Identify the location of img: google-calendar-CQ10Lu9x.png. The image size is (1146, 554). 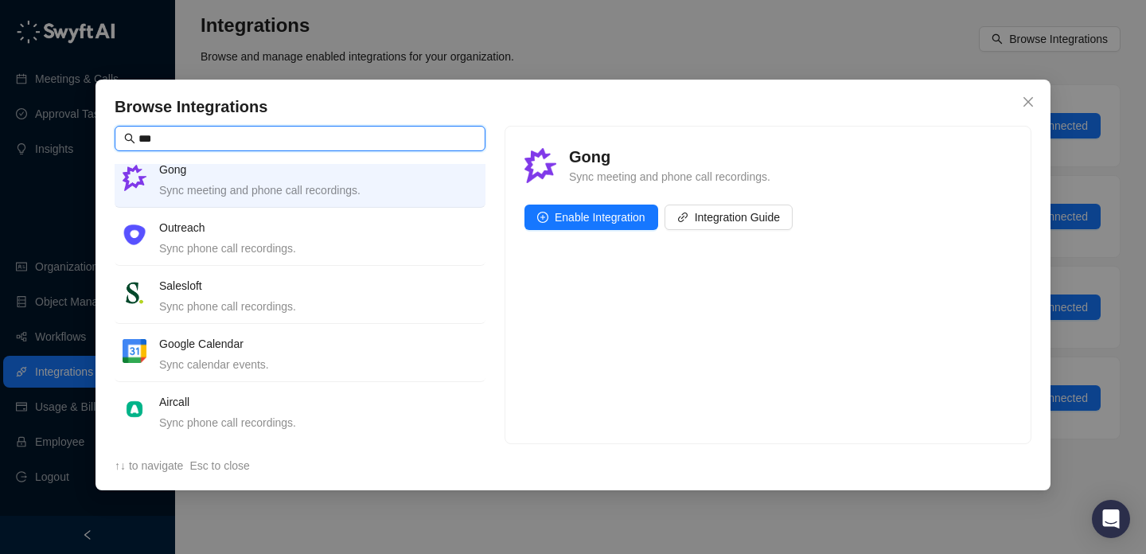
(135, 351).